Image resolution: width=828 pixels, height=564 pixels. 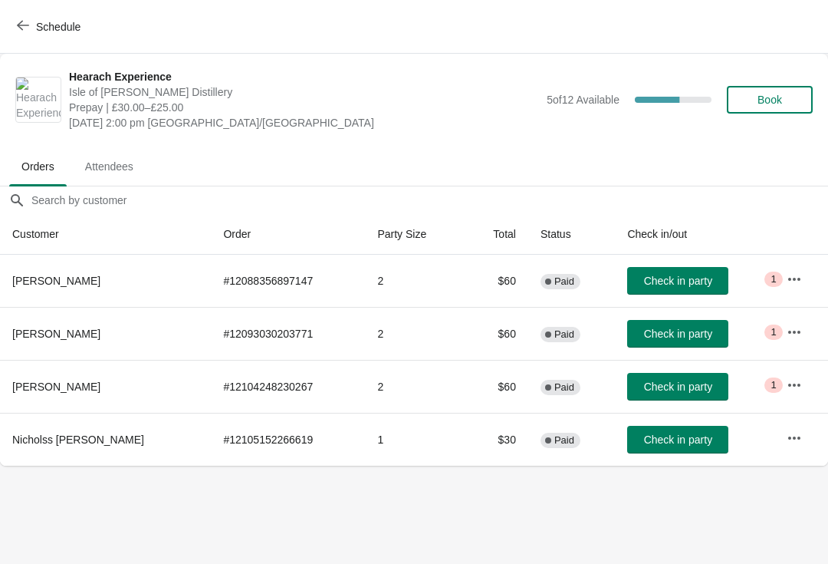 What do you see at coordinates (414, 439) in the screenshot?
I see `td: 1` at bounding box center [414, 439].